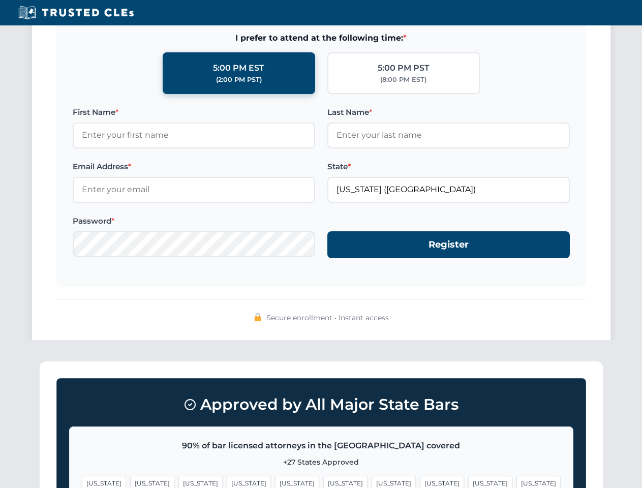 This screenshot has width=642, height=488. Describe the element at coordinates (404, 68) in the screenshot. I see `div: 5:00 PM PST` at that location.